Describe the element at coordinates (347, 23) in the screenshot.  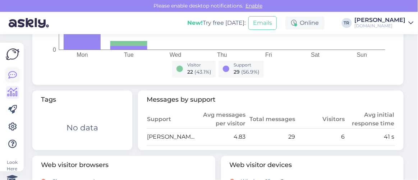
I see `div: TR` at that location.